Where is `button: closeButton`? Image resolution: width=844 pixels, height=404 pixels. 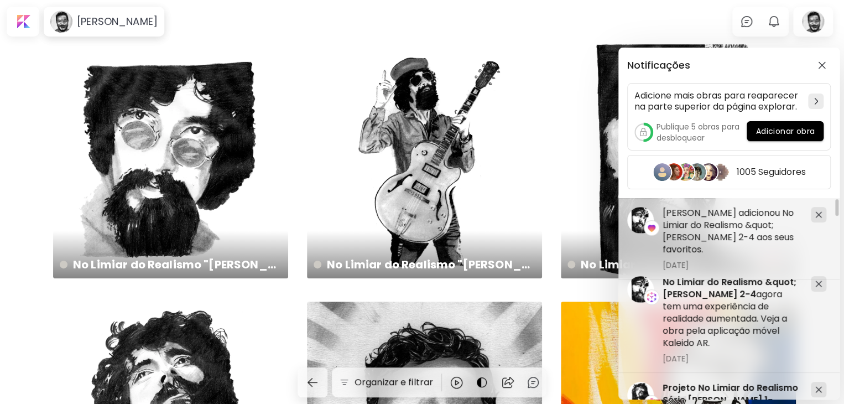 button: closeButton is located at coordinates (821, 65).